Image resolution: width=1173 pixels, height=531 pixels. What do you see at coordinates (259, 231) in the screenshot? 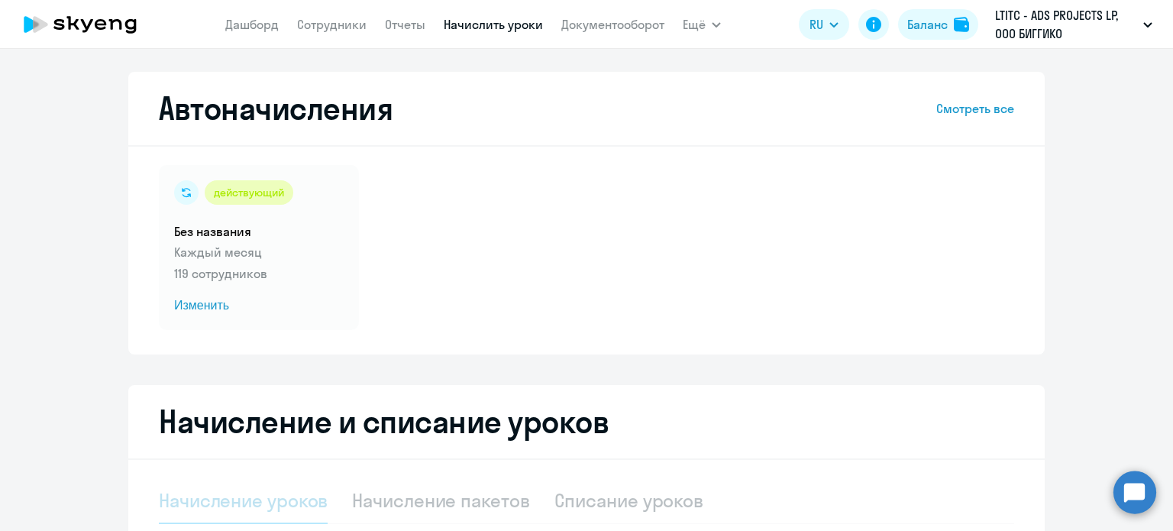
I see `h5: Без названия` at bounding box center [259, 231].